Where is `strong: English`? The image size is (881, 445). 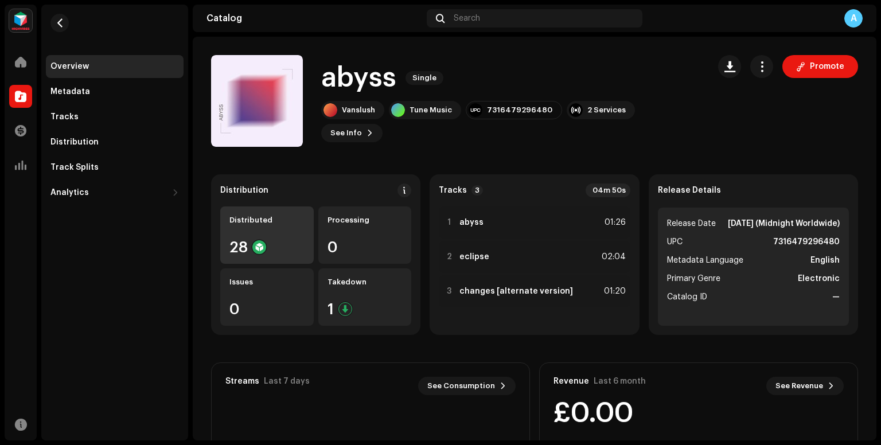 strong: English is located at coordinates (824, 260).